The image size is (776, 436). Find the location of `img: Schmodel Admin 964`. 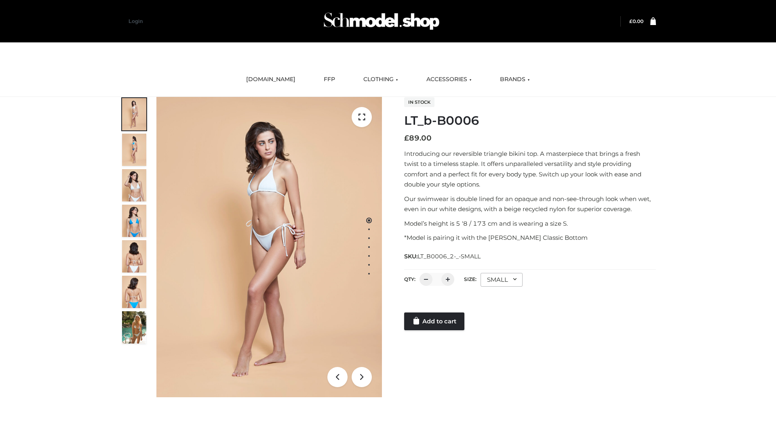

img: Schmodel Admin 964 is located at coordinates (382, 21).